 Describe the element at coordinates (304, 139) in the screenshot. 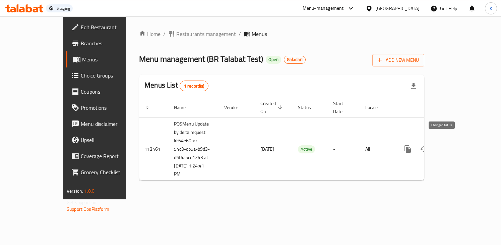

I see `table: enhanced table` at that location.